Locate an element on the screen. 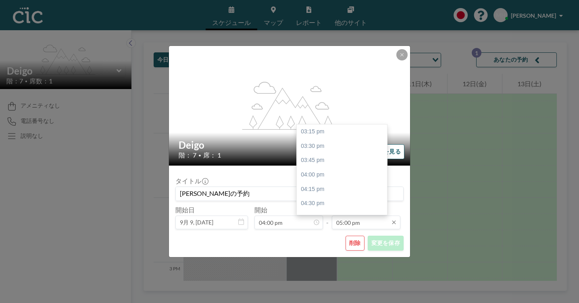 Image resolution: width=579 pixels, height=303 pixels. div: 04:15 pm is located at coordinates (342, 190).